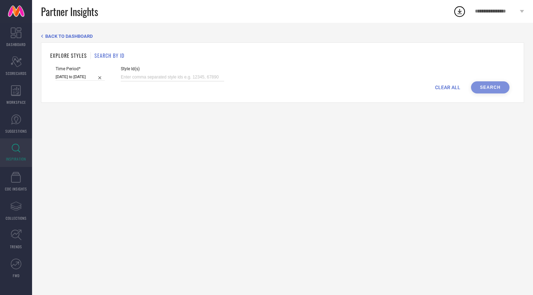 The image size is (533, 295). Describe the element at coordinates (173, 69) in the screenshot. I see `span: Style Id(s)` at that location.